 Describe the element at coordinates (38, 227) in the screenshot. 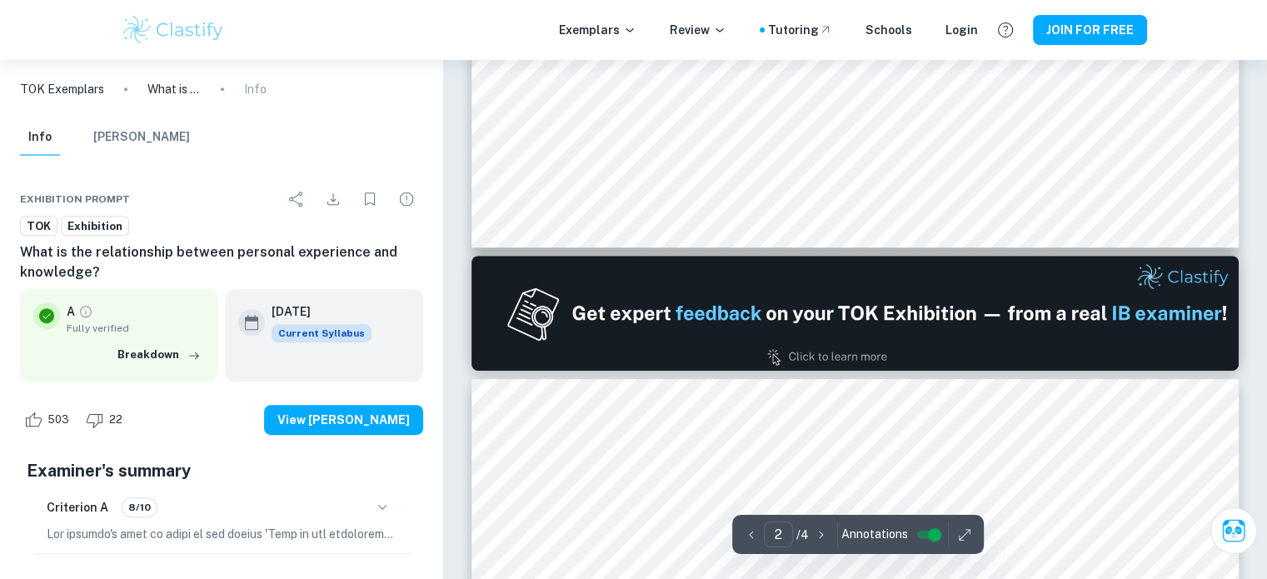

I see `span: TOK` at that location.